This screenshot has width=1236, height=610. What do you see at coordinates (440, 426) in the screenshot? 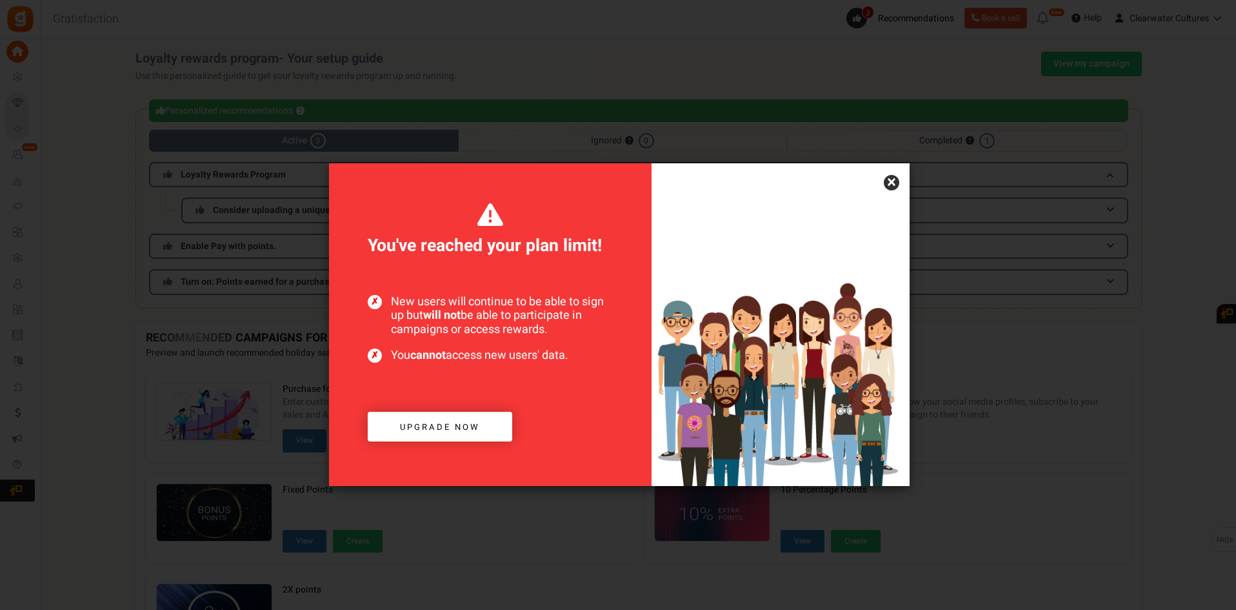
I see `span: Upgrade now` at bounding box center [440, 426].